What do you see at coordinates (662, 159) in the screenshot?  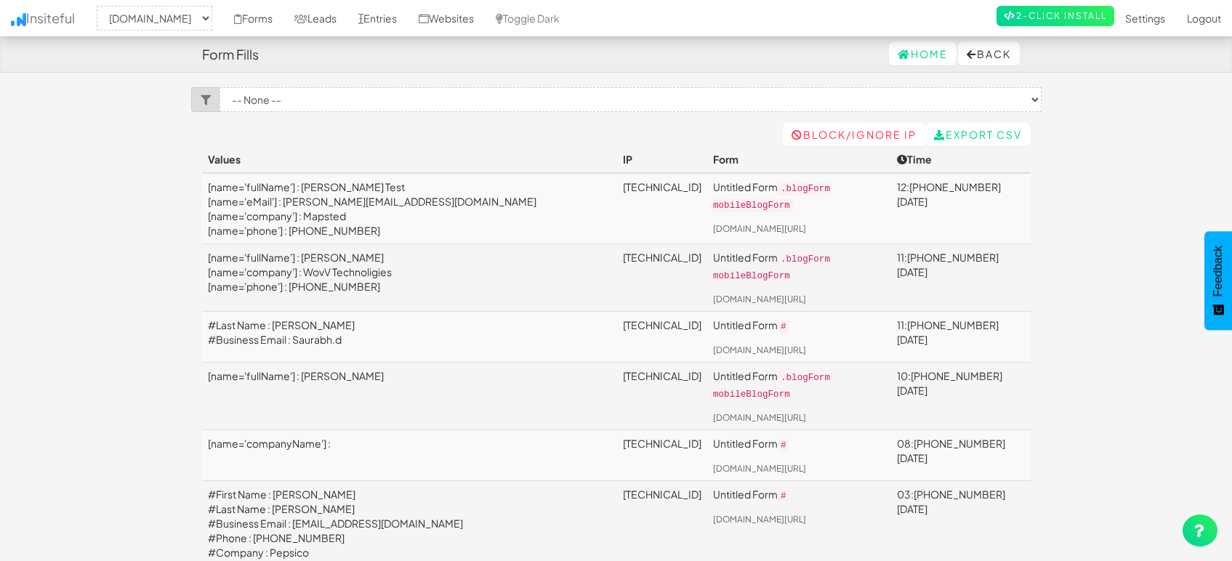 I see `th: IP` at bounding box center [662, 159].